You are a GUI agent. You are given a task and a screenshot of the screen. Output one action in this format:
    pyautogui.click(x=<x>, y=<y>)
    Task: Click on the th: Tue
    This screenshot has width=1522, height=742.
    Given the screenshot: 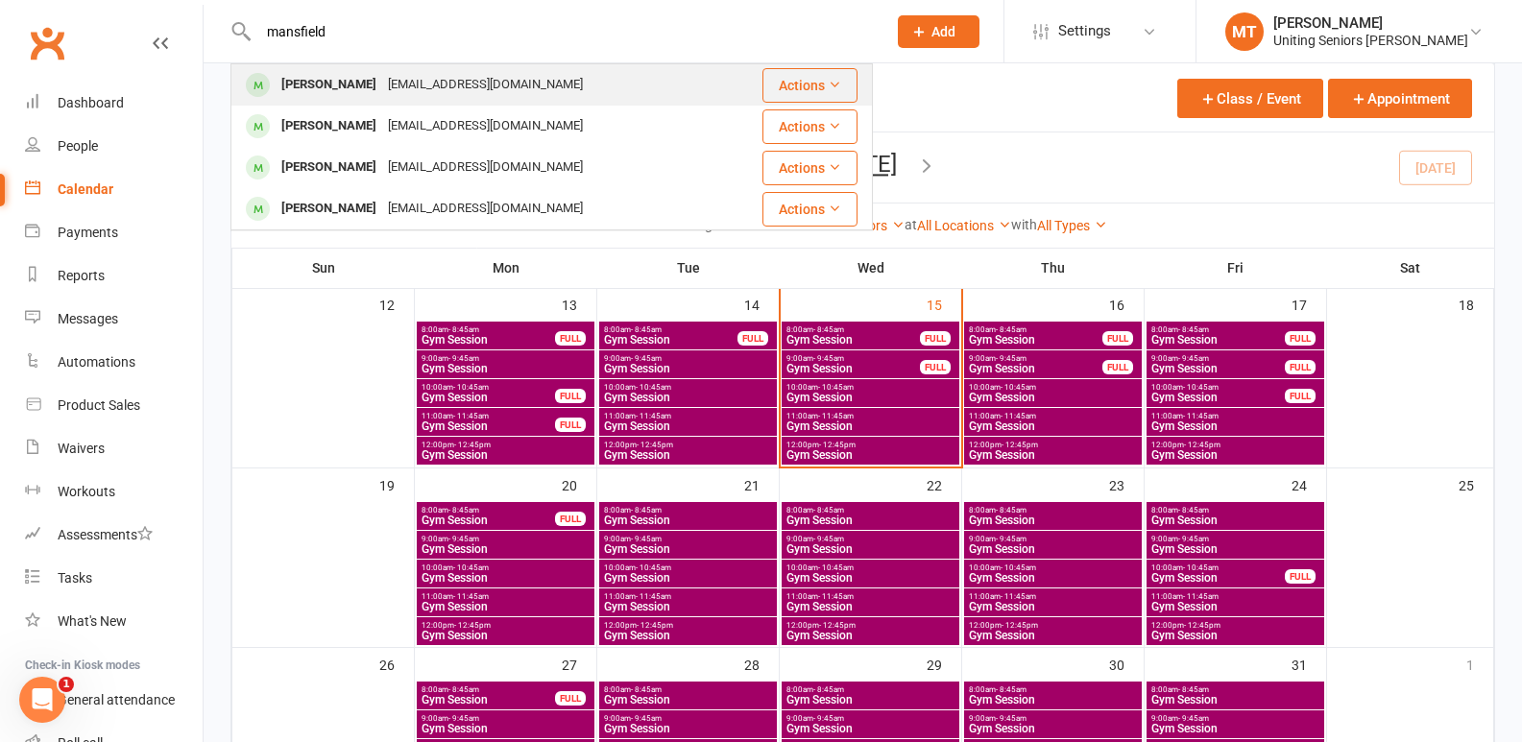 What is the action you would take?
    pyautogui.click(x=688, y=268)
    